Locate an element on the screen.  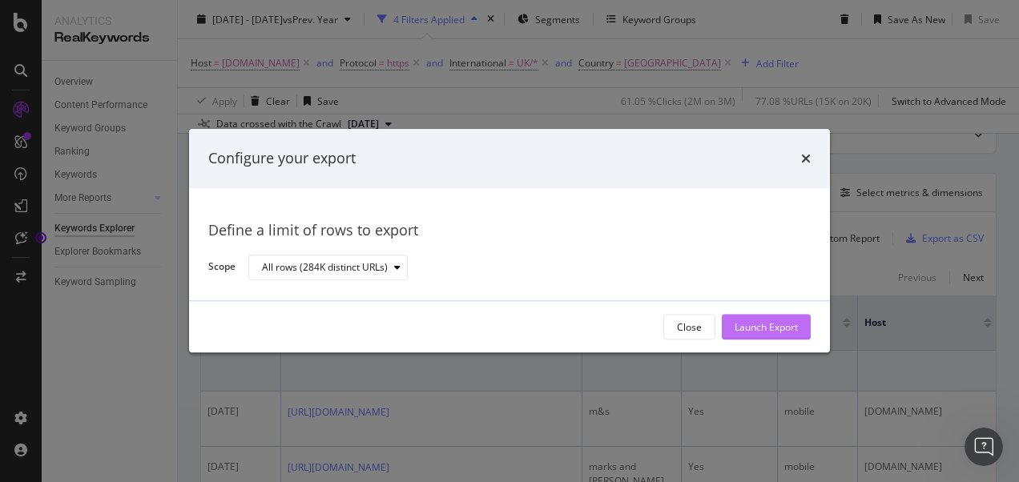
div: Configure your export is located at coordinates (282, 159).